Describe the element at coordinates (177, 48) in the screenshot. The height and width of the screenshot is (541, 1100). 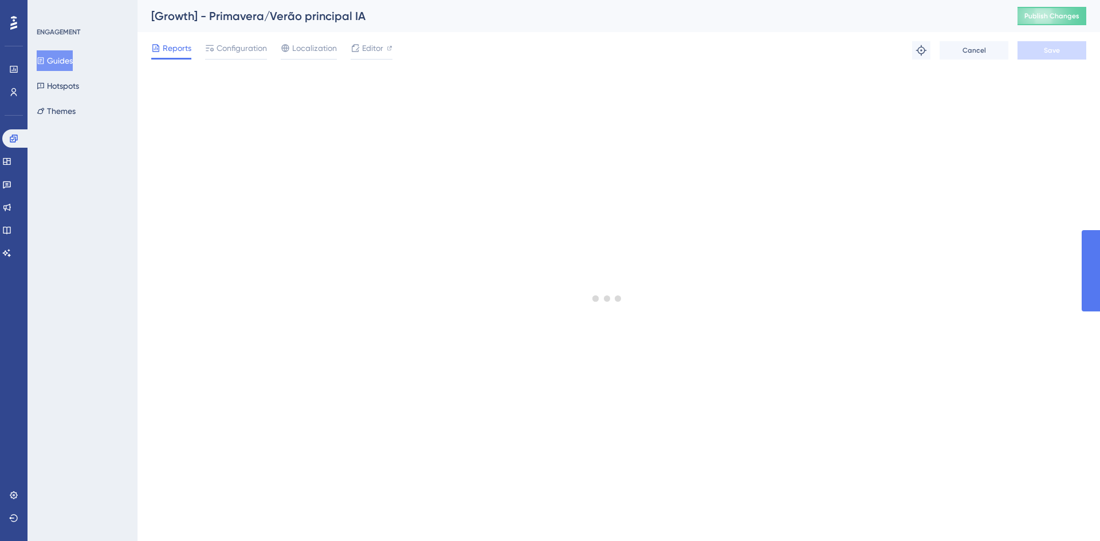
I see `span: Reports` at that location.